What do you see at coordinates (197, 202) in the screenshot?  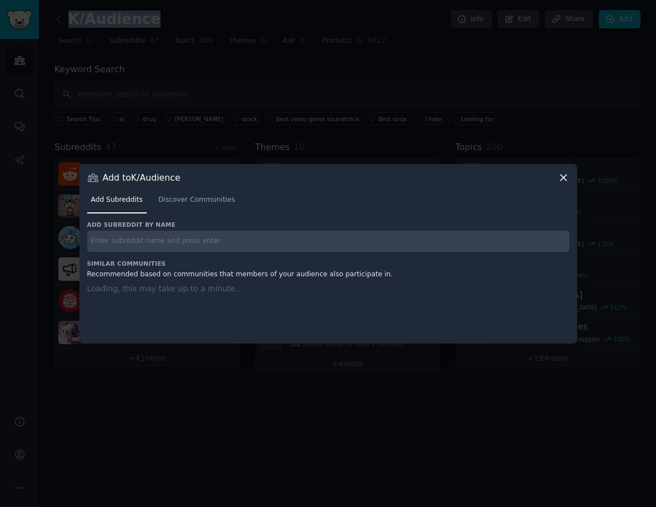 I see `a: Discover Communities` at bounding box center [197, 202].